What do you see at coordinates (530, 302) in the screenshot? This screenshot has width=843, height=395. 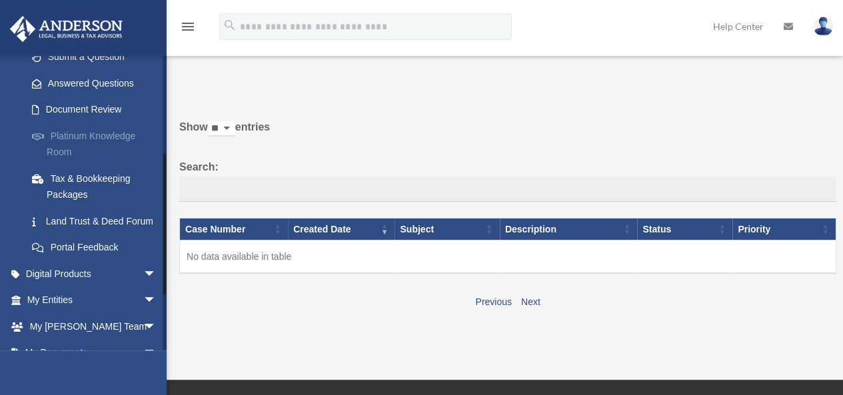 I see `a: Next` at bounding box center [530, 302].